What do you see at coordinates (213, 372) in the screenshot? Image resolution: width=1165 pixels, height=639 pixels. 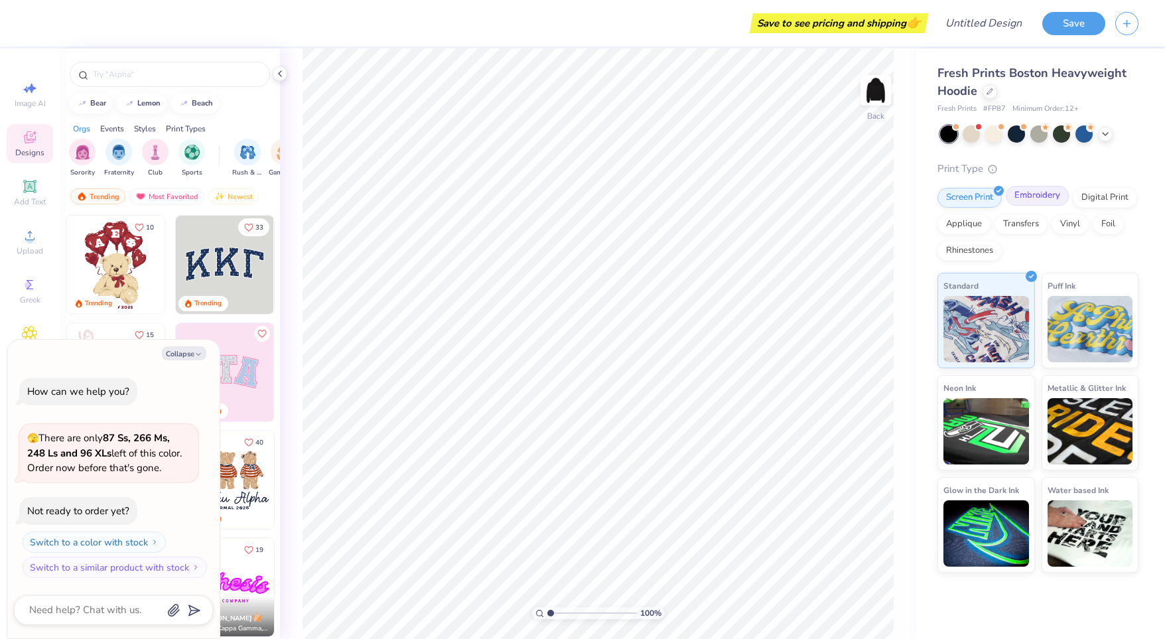 I see `img: d12a98c7-f0f7-4345-bf3a-b9f1b718b86e` at bounding box center [213, 372].